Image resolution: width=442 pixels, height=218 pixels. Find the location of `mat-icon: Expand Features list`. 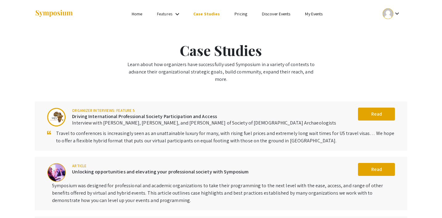

mat-icon: Expand Features list is located at coordinates (177, 14).